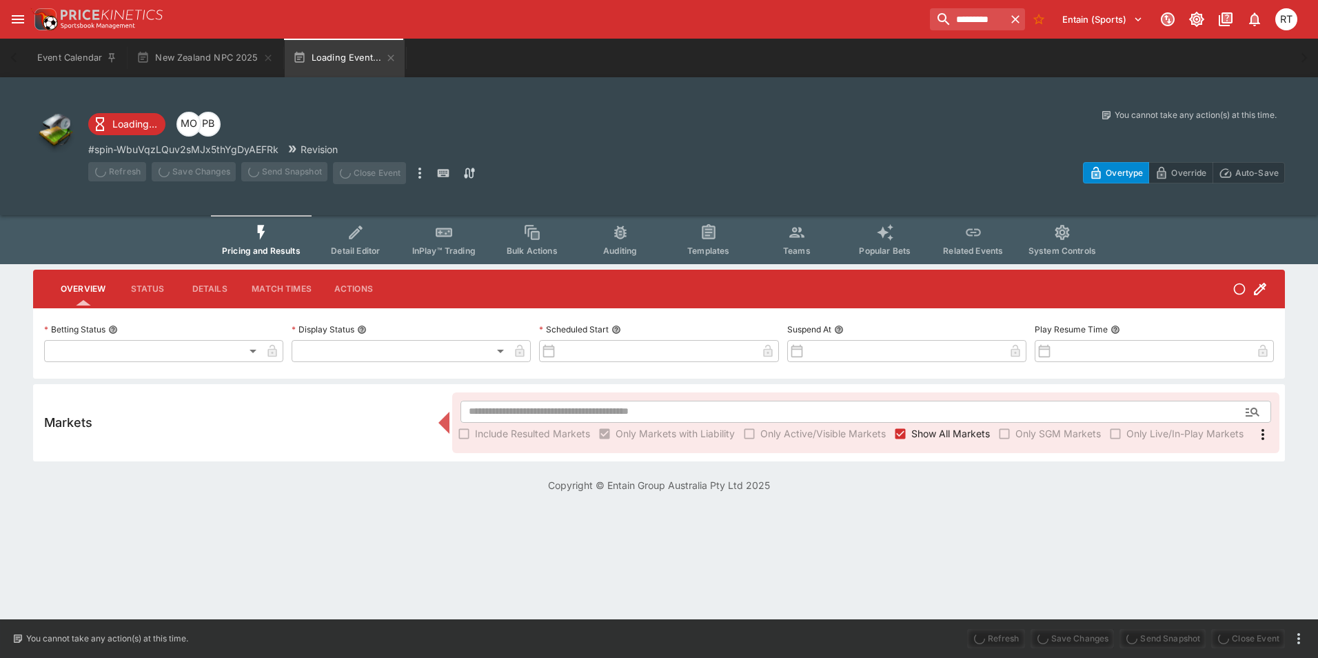 The height and width of the screenshot is (658, 1318). Describe the element at coordinates (951, 433) in the screenshot. I see `span: Show All Markets` at that location.